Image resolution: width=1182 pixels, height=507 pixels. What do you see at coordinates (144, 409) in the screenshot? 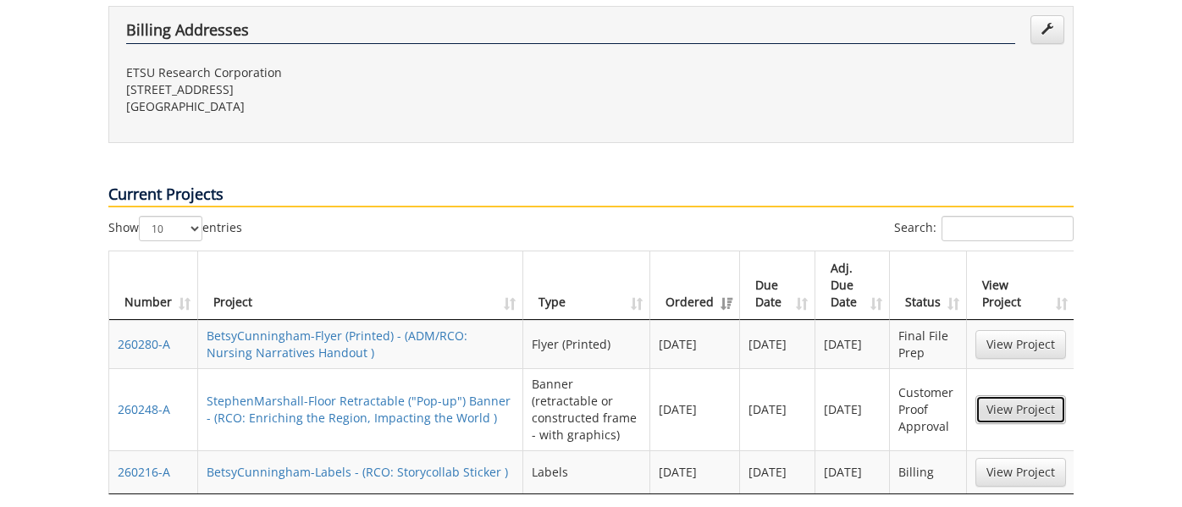
I see `a: 260248-A` at bounding box center [144, 409].